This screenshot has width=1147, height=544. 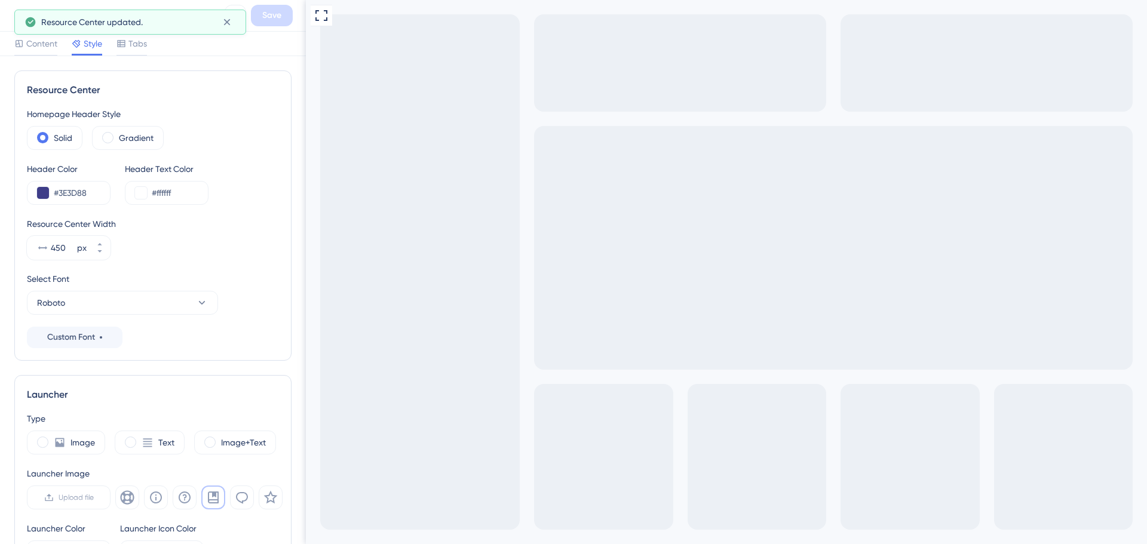 What do you see at coordinates (45, 10) in the screenshot?
I see `div: 3` at bounding box center [45, 10].